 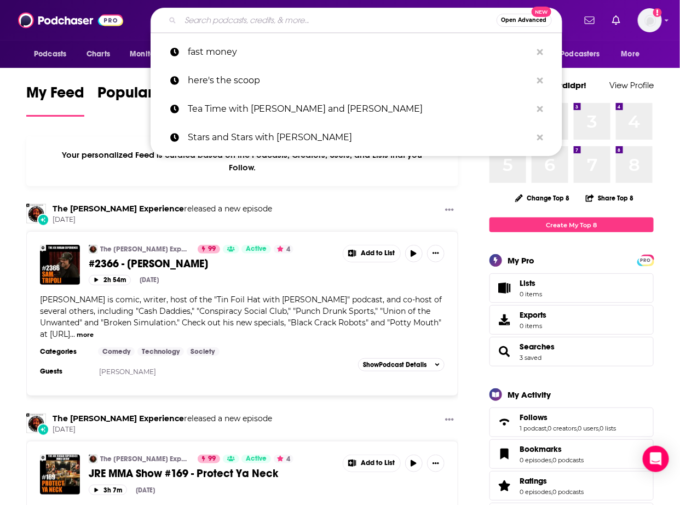 I want to click on div: Open Intercom Messenger, so click(x=656, y=459).